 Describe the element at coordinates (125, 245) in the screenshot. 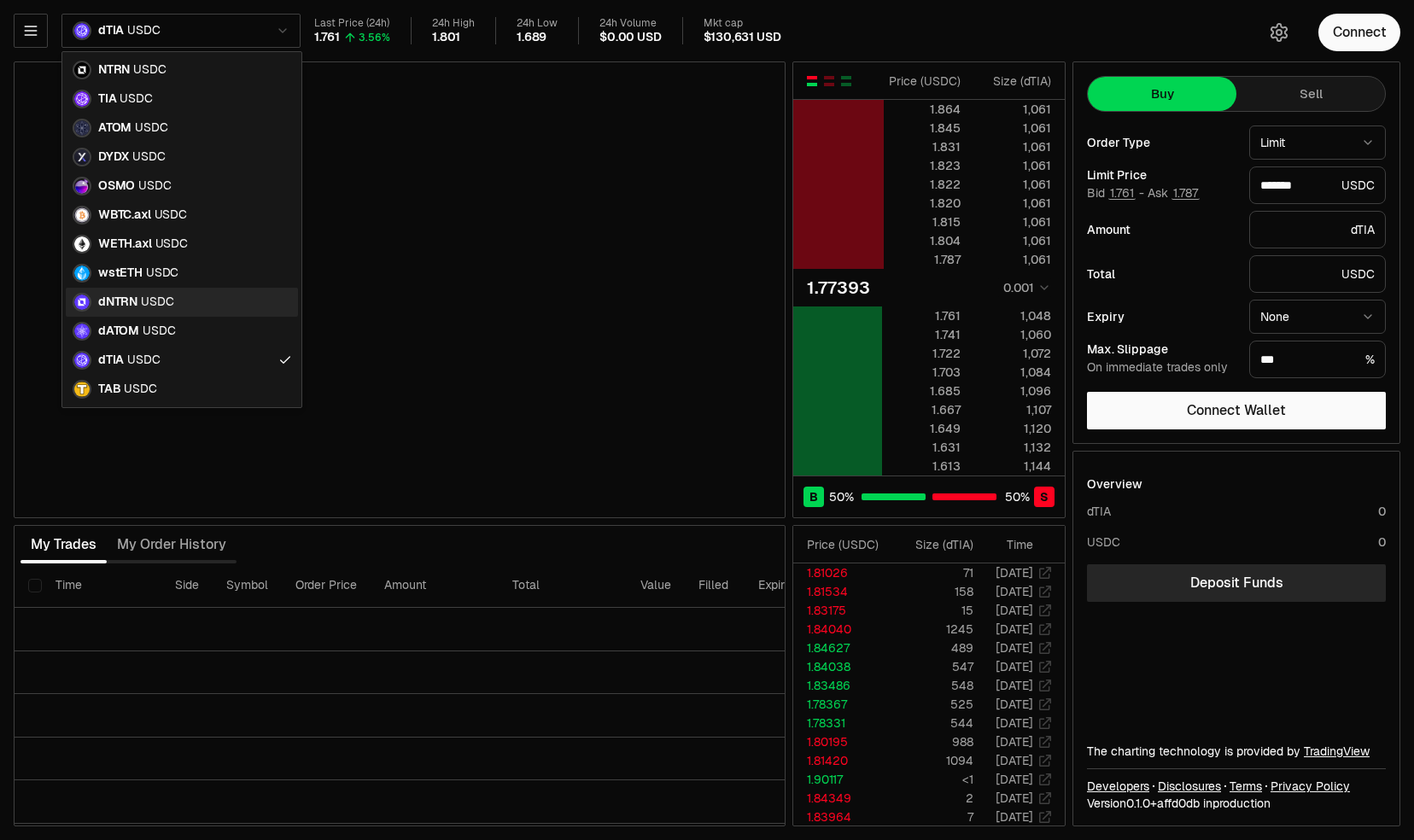

I see `span: WETH.axl` at that location.